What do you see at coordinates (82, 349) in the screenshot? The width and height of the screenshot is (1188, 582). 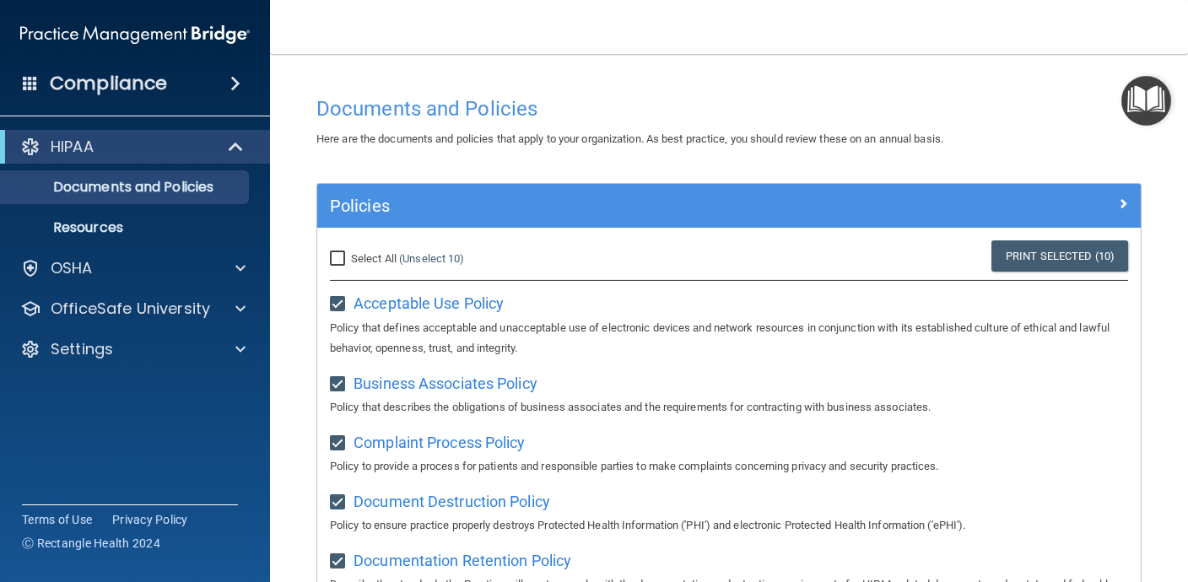 I see `p: Settings` at bounding box center [82, 349].